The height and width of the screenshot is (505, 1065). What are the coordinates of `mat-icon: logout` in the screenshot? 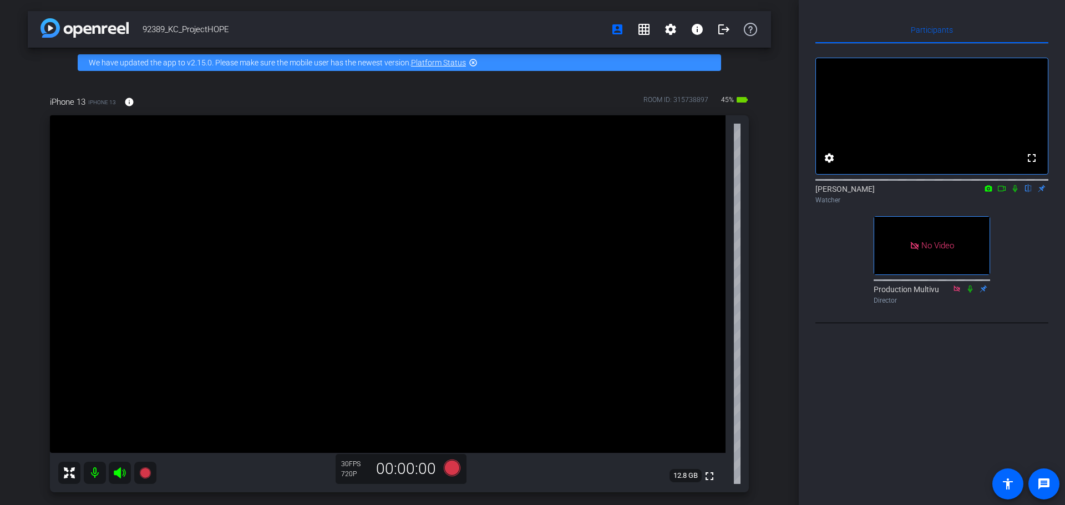 It's located at (724, 29).